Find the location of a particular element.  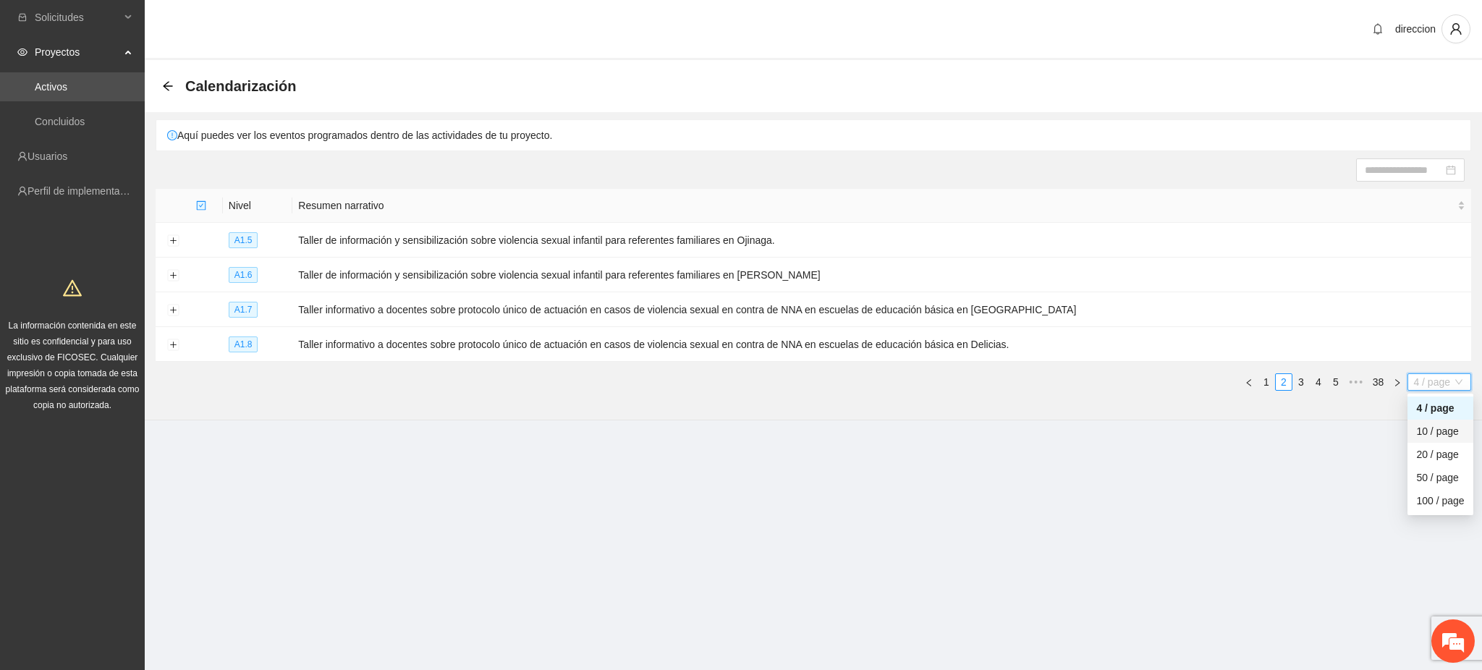

span: A1.5 is located at coordinates (243, 240).